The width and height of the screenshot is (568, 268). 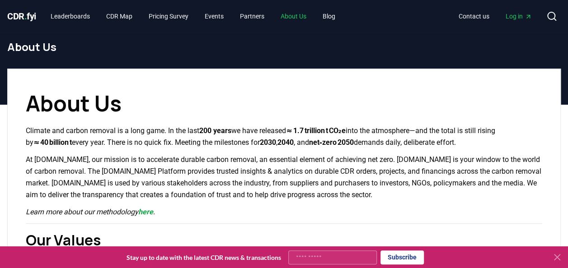 What do you see at coordinates (22, 16) in the screenshot?
I see `a: CDR.fyi` at bounding box center [22, 16].